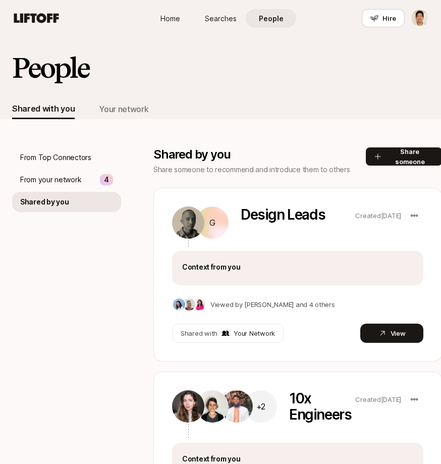 This screenshot has height=464, width=441. I want to click on p: Your Network, so click(254, 333).